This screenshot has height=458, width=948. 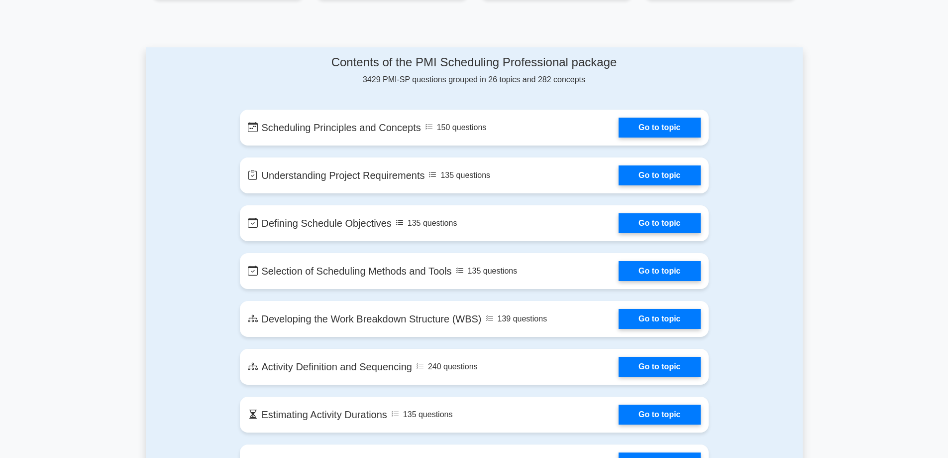 I want to click on h4: Contents of the PMI Scheduling Professional package, so click(x=474, y=62).